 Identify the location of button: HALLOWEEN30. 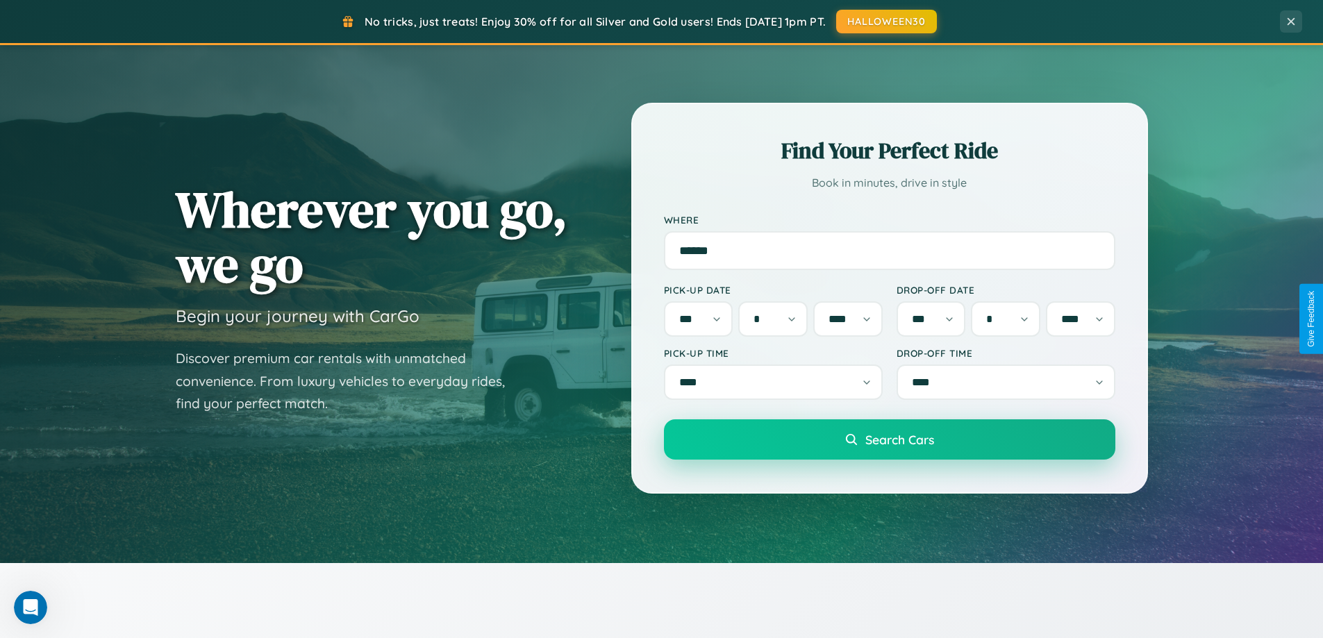
(886, 22).